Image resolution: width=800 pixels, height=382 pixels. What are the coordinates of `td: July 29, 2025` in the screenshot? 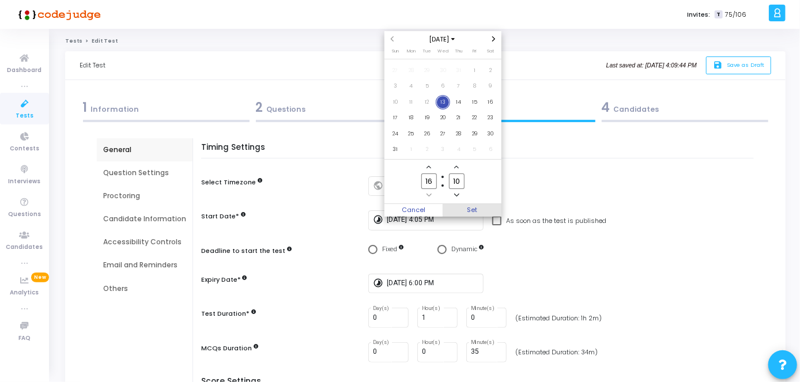 It's located at (427, 70).